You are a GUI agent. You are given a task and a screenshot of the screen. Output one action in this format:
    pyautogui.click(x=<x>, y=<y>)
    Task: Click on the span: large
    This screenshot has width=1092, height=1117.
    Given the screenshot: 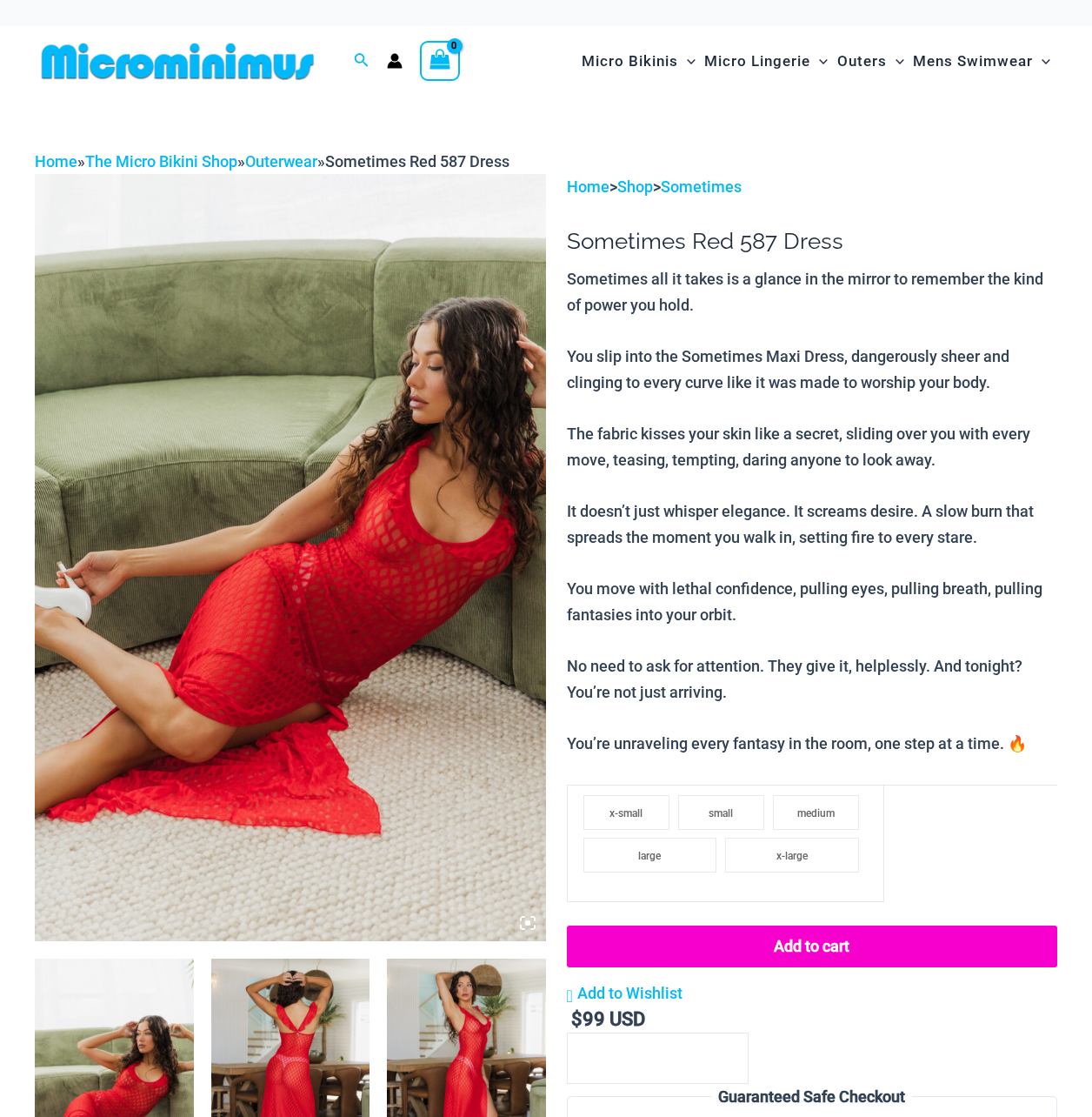 What is the action you would take?
    pyautogui.click(x=649, y=856)
    